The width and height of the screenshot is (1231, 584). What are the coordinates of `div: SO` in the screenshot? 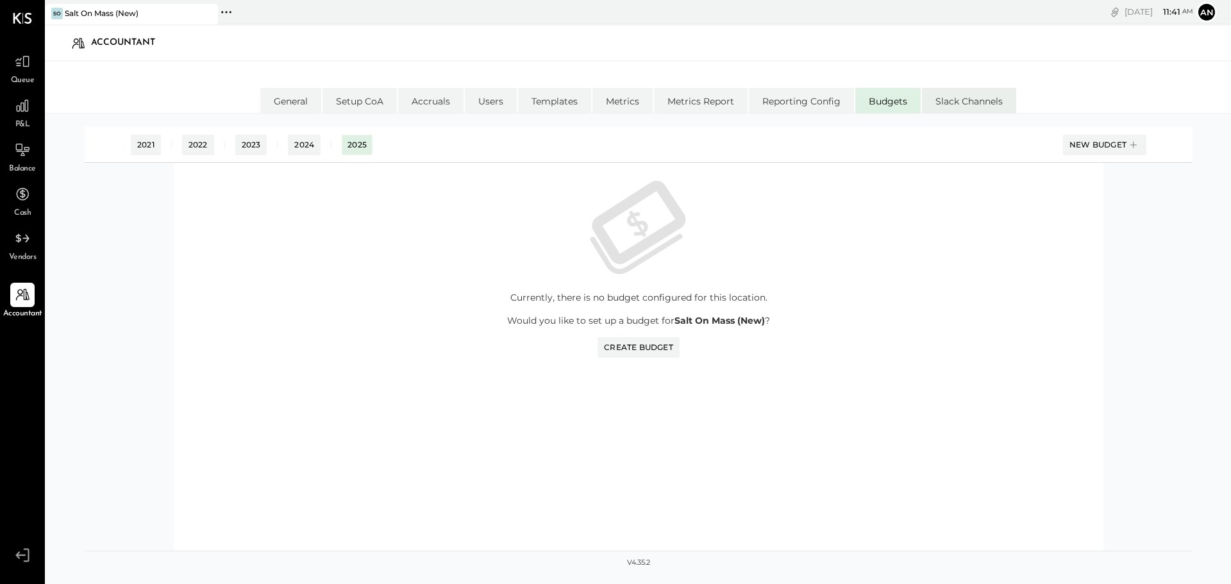 It's located at (57, 13).